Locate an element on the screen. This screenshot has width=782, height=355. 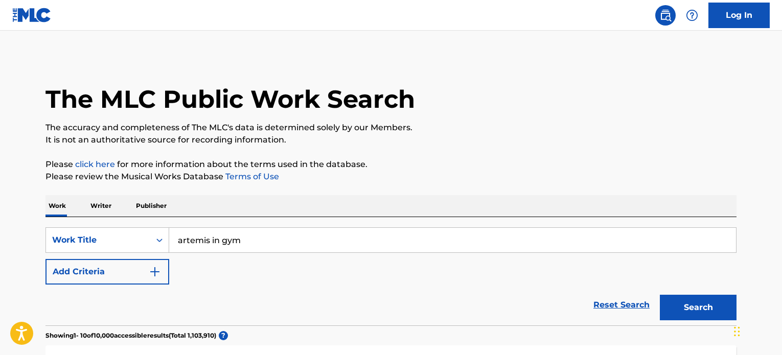
p: The accuracy and completeness of The MLC's data is determined solely by our Members. is located at coordinates (391, 128).